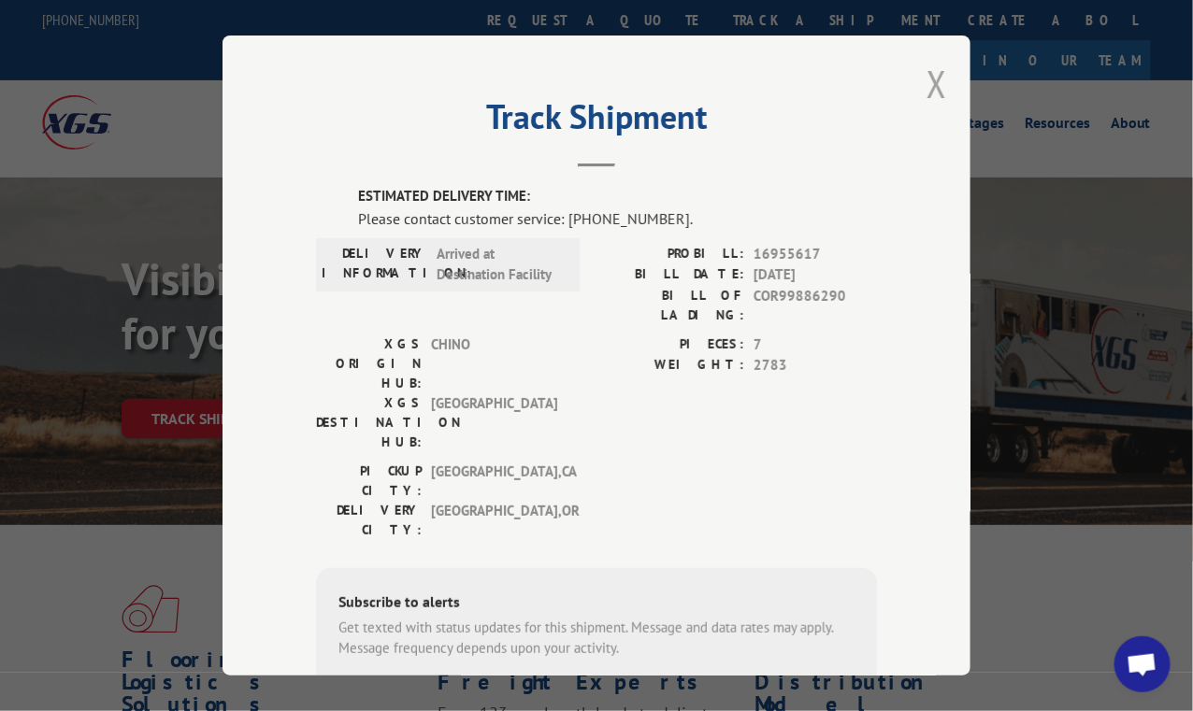 The width and height of the screenshot is (1193, 711). What do you see at coordinates (368, 422) in the screenshot?
I see `label: XGS DESTINATION HUB:` at bounding box center [368, 422].